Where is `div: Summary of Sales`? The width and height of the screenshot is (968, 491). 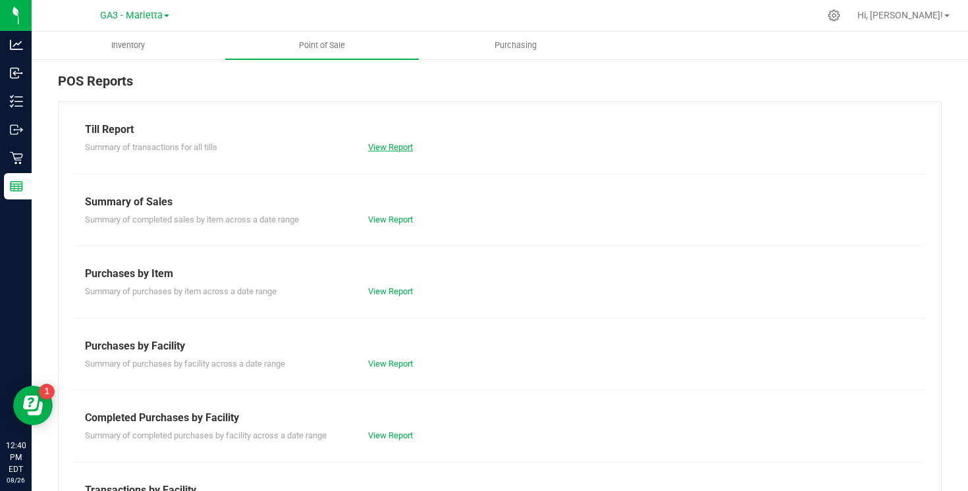
div: Summary of Sales is located at coordinates (500, 202).